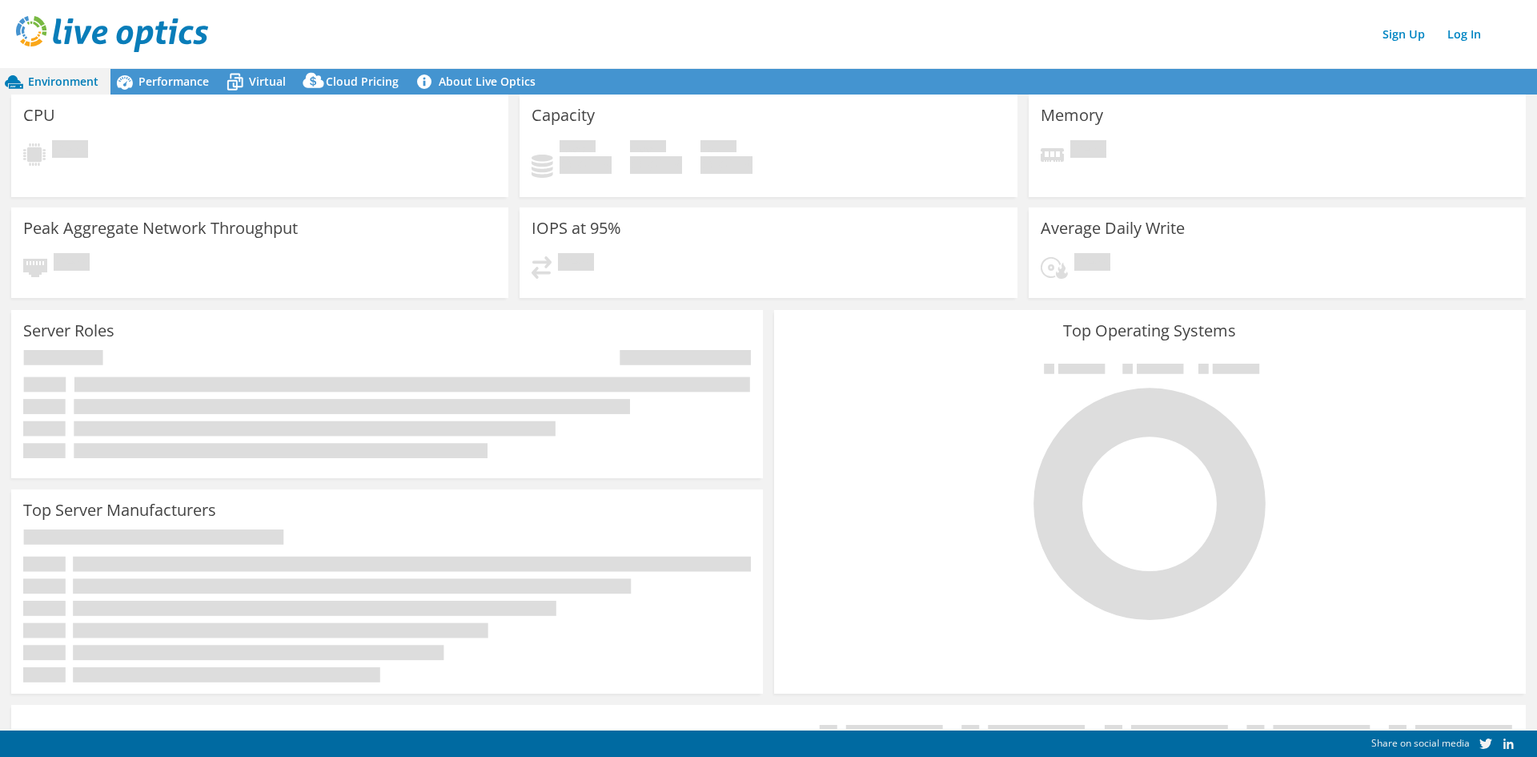  What do you see at coordinates (1072, 115) in the screenshot?
I see `h3: Memory` at bounding box center [1072, 115].